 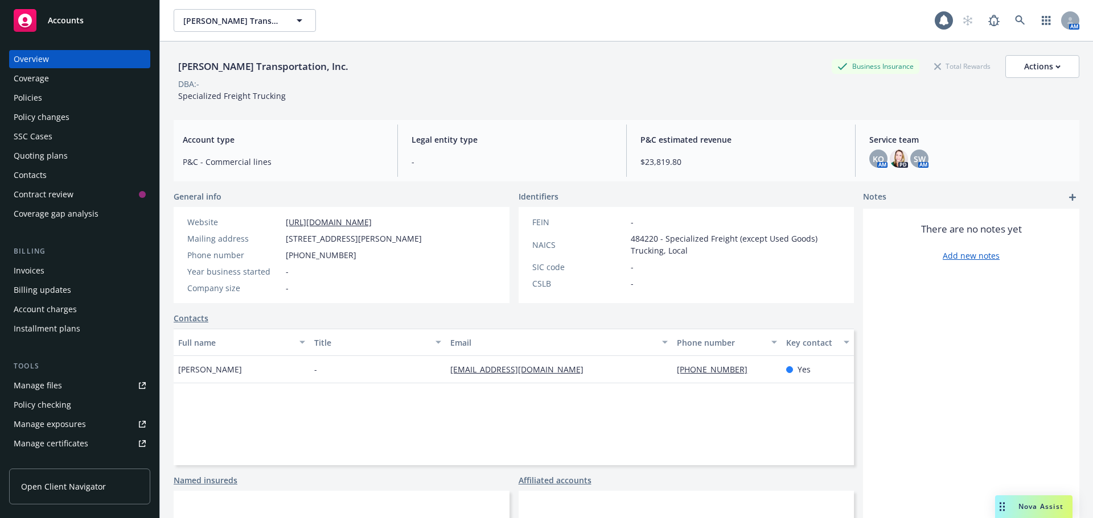 What do you see at coordinates (31, 59) in the screenshot?
I see `div: Overview` at bounding box center [31, 59].